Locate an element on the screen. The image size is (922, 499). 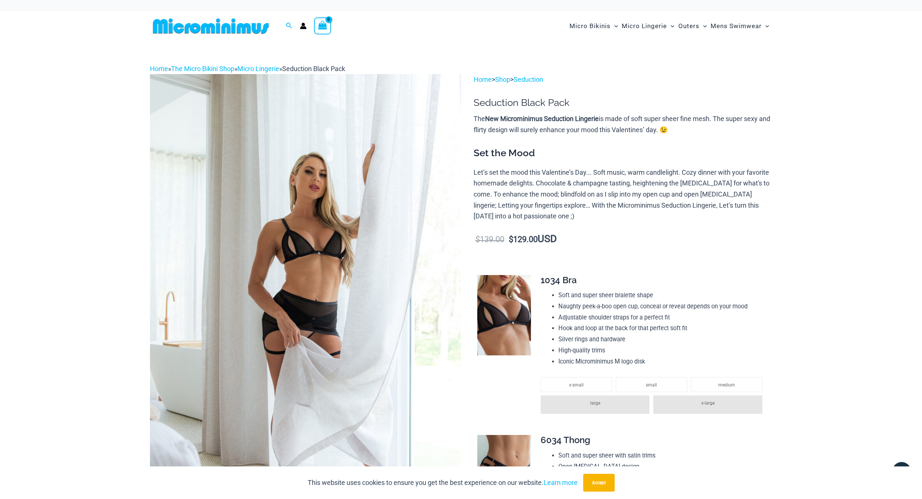
button: Accept is located at coordinates (599, 483).